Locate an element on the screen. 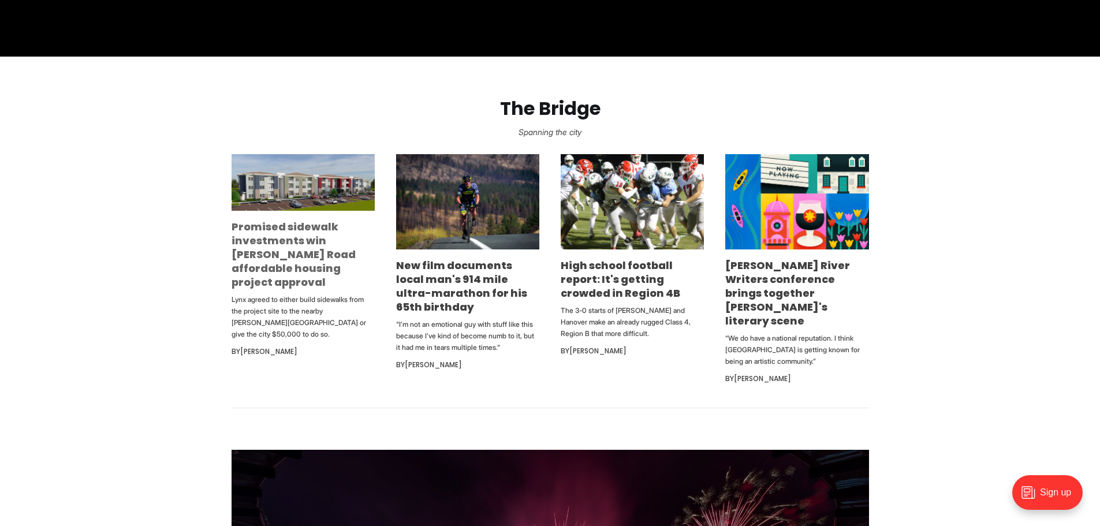 The width and height of the screenshot is (1100, 526). p: Spanning the city is located at coordinates (549, 132).